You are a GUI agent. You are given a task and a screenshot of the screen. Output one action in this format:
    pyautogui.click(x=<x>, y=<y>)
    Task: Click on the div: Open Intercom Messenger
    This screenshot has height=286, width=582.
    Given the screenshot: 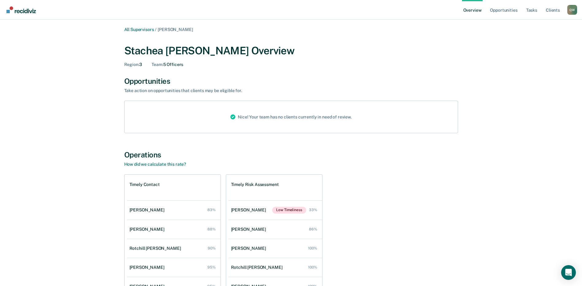 What is the action you would take?
    pyautogui.click(x=569, y=273)
    